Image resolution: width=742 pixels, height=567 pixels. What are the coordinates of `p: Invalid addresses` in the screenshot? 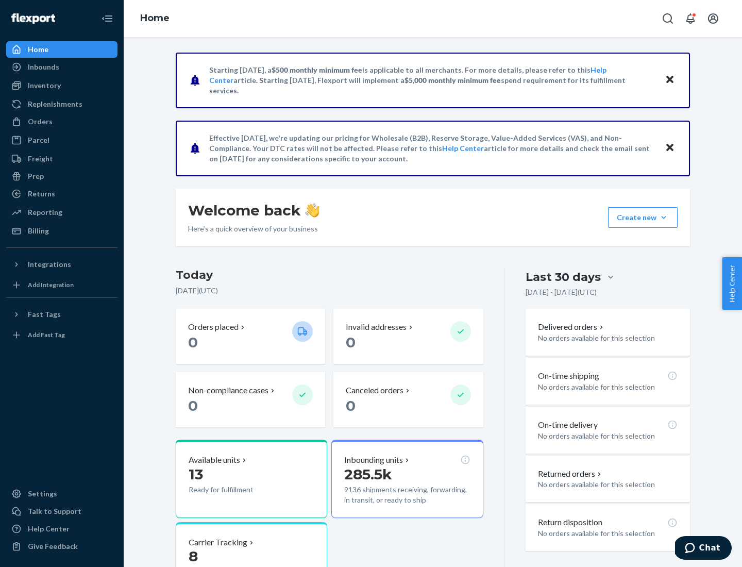 It's located at (376, 327).